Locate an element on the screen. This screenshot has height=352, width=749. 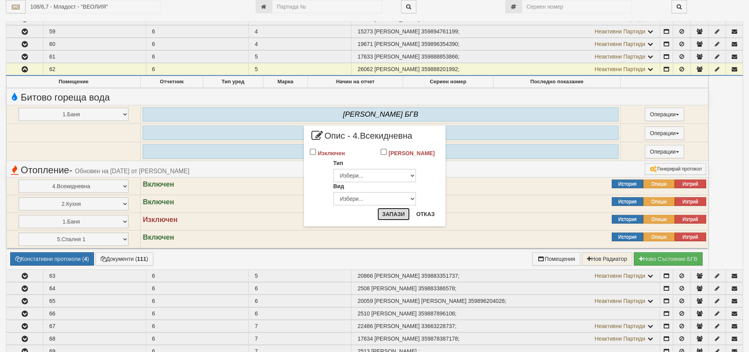
label: Тип is located at coordinates (338, 163).